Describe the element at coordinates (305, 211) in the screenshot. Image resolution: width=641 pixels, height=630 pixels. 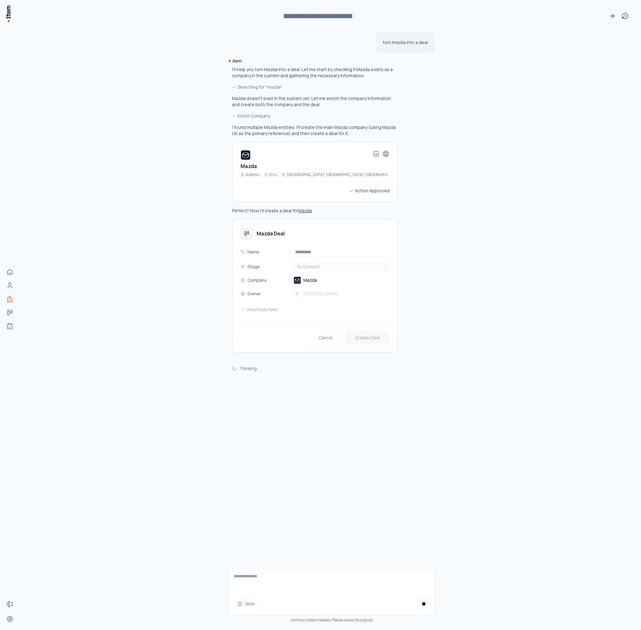
I see `button: Mazda` at that location.